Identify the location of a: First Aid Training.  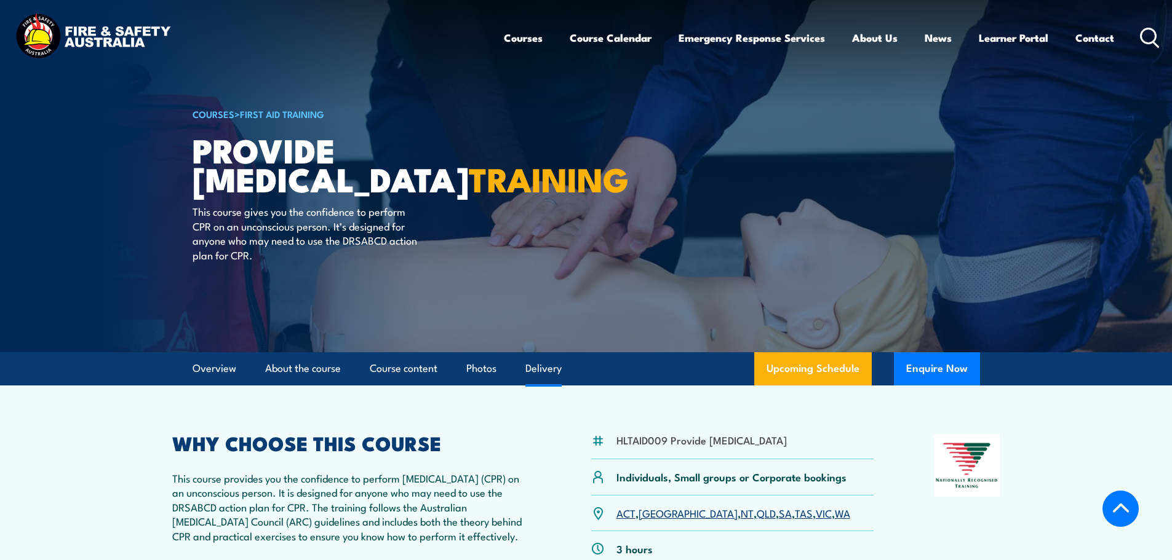
(282, 114).